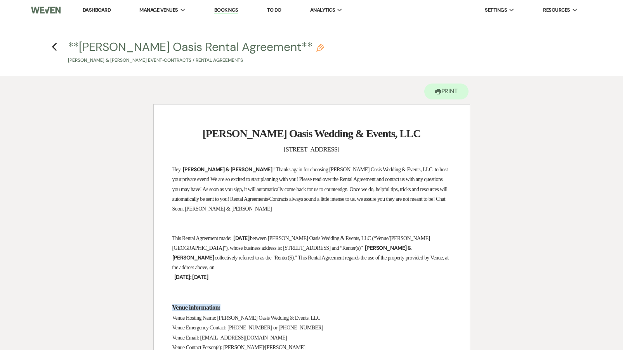 This screenshot has width=623, height=350. Describe the element at coordinates (202, 238) in the screenshot. I see `span: This Rental Agreement made:` at that location.